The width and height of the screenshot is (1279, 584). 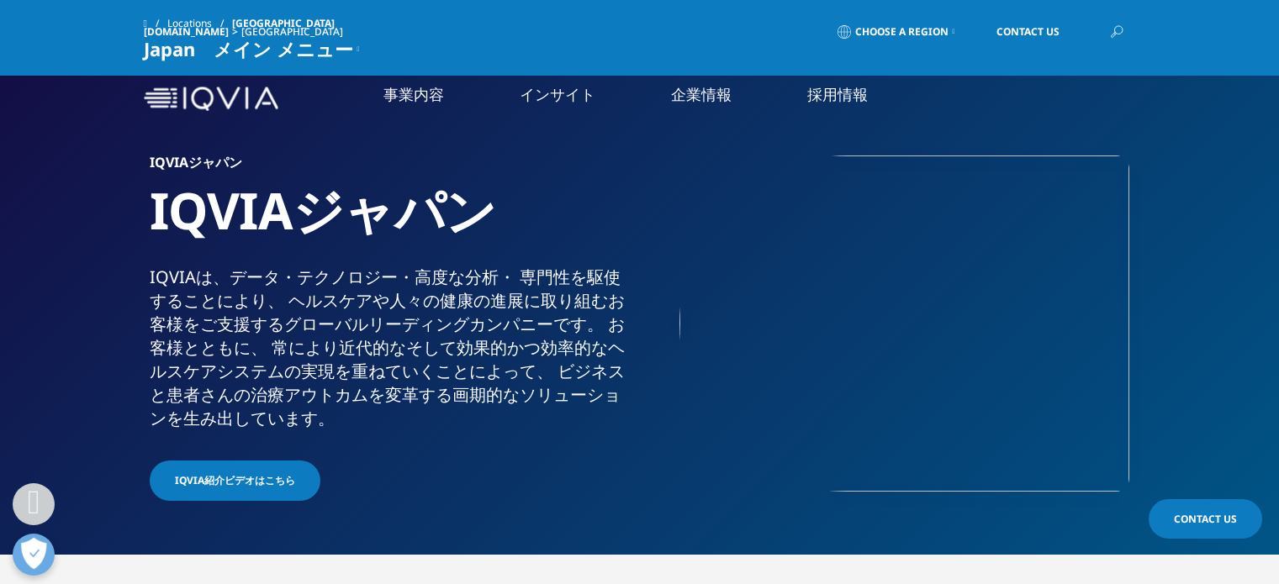 I want to click on span: IQVIA紹介ビデオはこちら, so click(x=235, y=481).